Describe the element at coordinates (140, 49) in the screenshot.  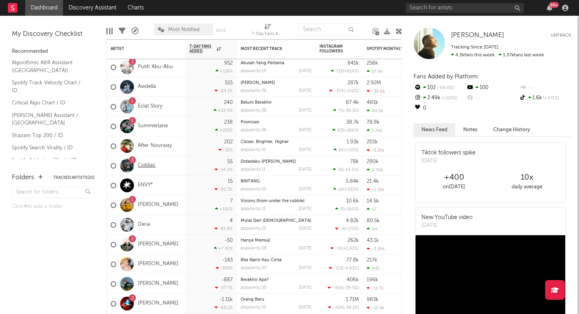
I see `div: Artist` at that location.